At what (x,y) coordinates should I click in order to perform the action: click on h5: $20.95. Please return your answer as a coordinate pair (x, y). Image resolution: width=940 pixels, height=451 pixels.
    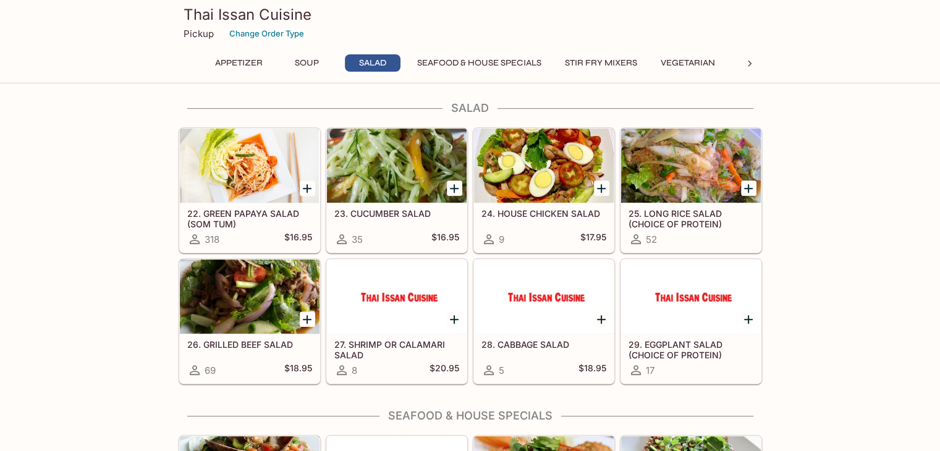
    Looking at the image, I should click on (444, 370).